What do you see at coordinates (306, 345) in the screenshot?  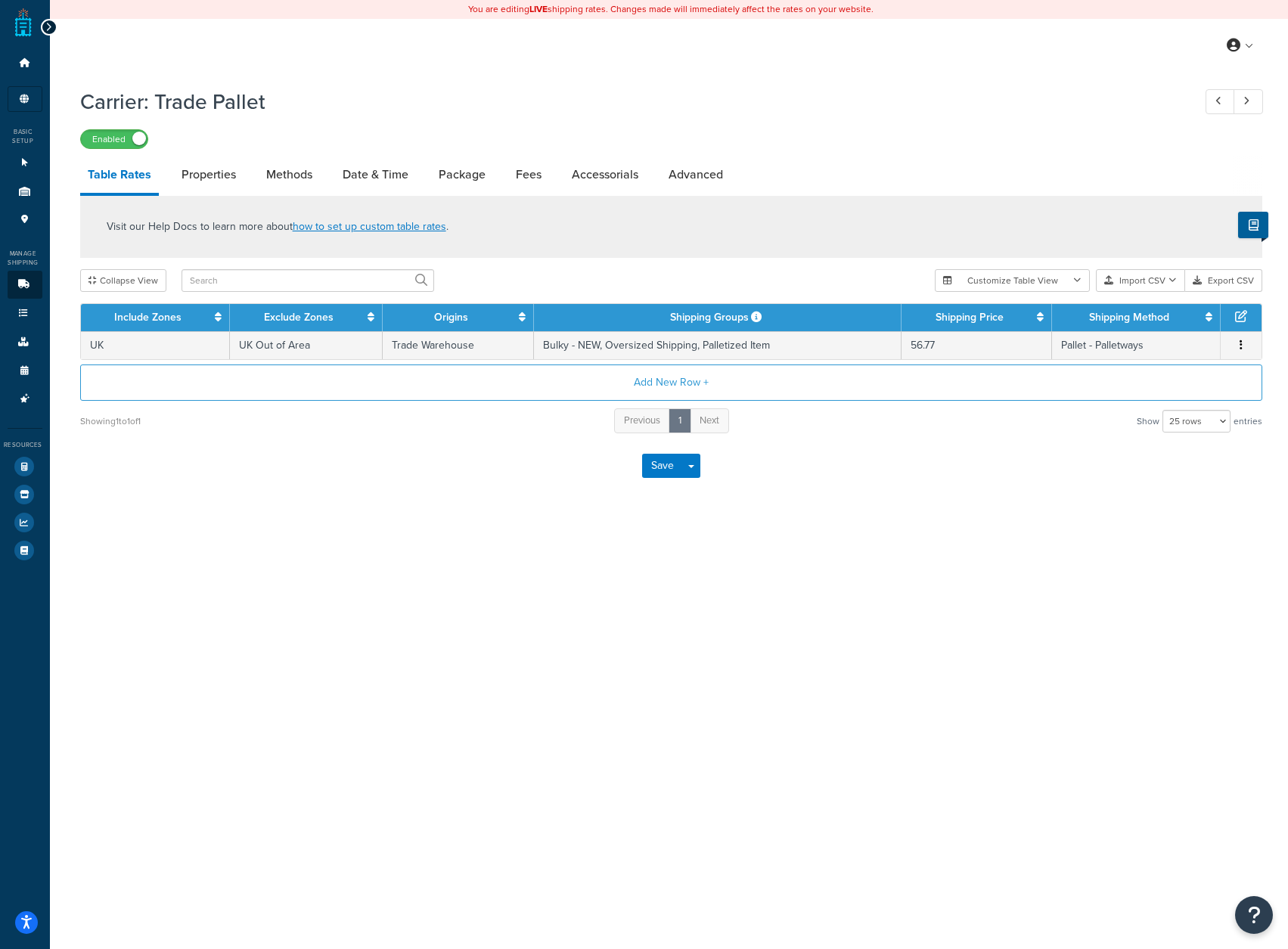 I see `td: UK Out of Area` at bounding box center [306, 345].